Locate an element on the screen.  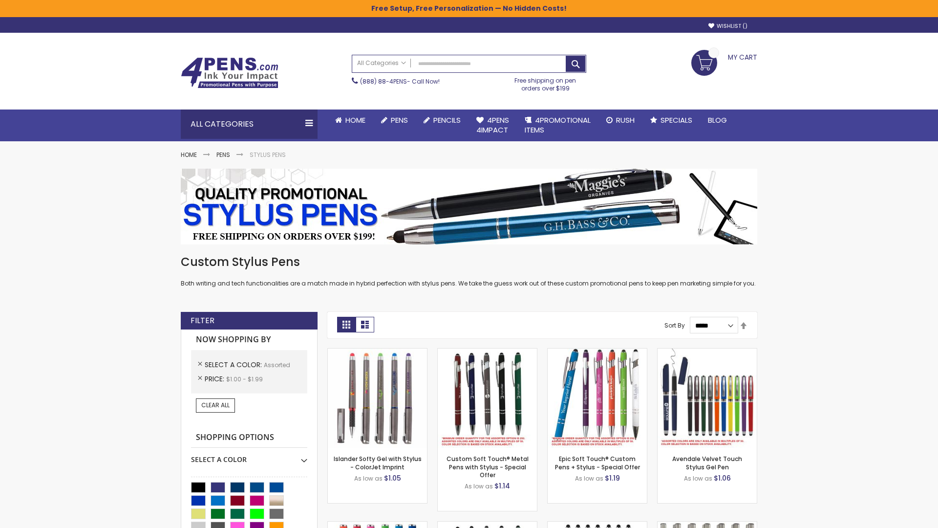
strong: Shopping Options is located at coordinates (249, 437).